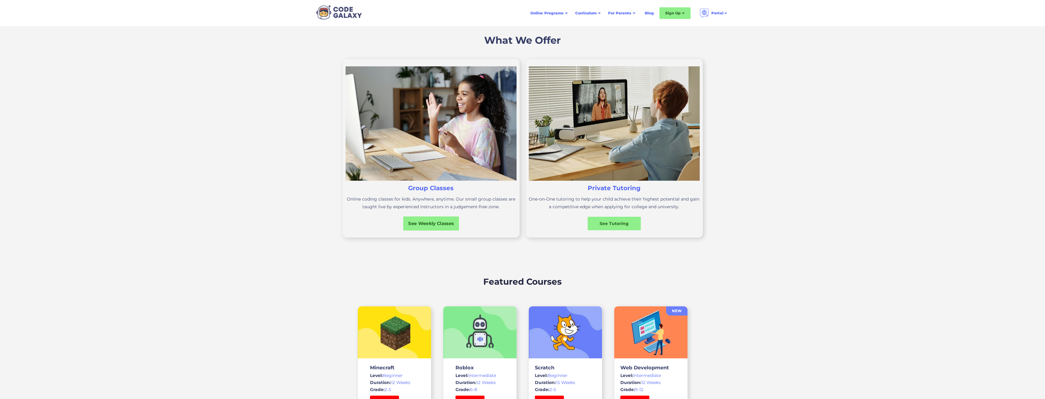 The image size is (1045, 399). I want to click on div: NEW, so click(677, 311).